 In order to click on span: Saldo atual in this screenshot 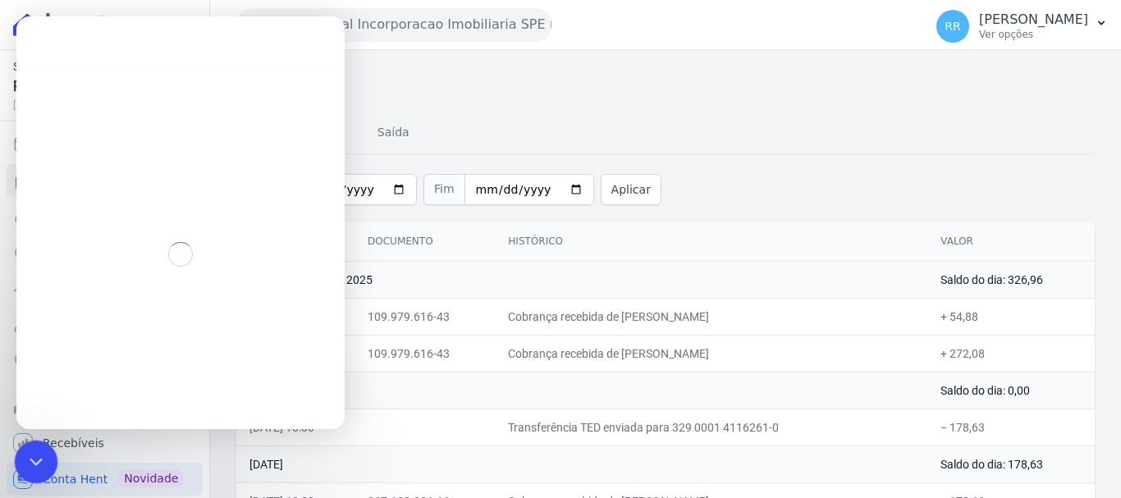, I will do `click(94, 66)`.